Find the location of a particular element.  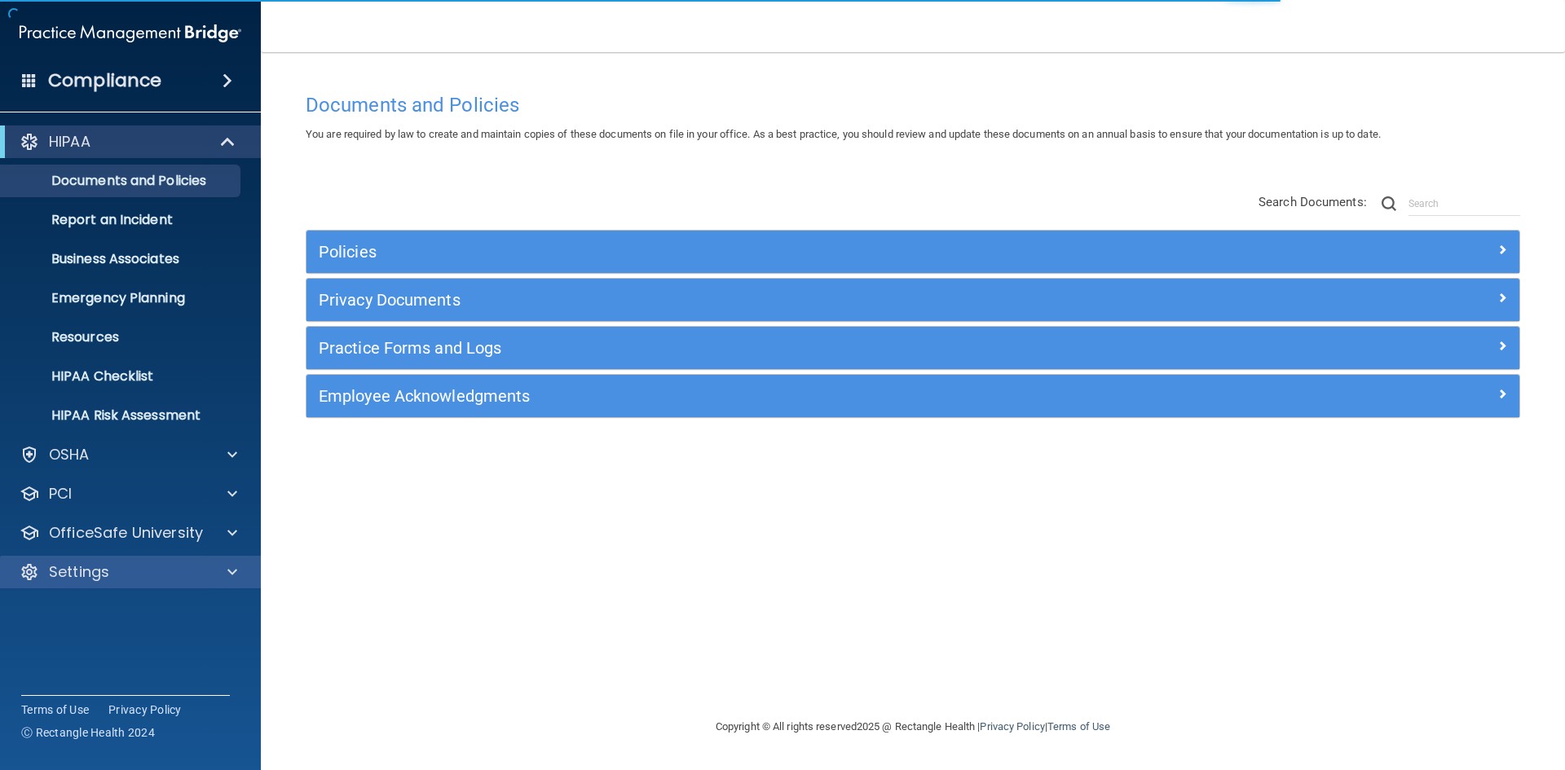

p: OSHA is located at coordinates (69, 455).